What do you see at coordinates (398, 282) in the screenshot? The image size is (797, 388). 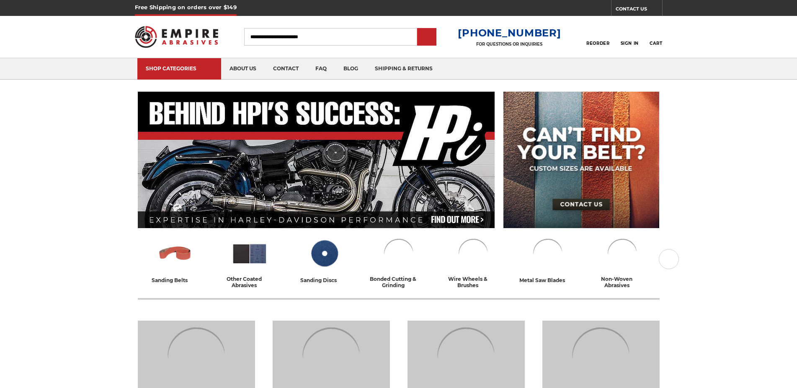 I see `div: bonded cutting & grinding` at bounding box center [398, 282].